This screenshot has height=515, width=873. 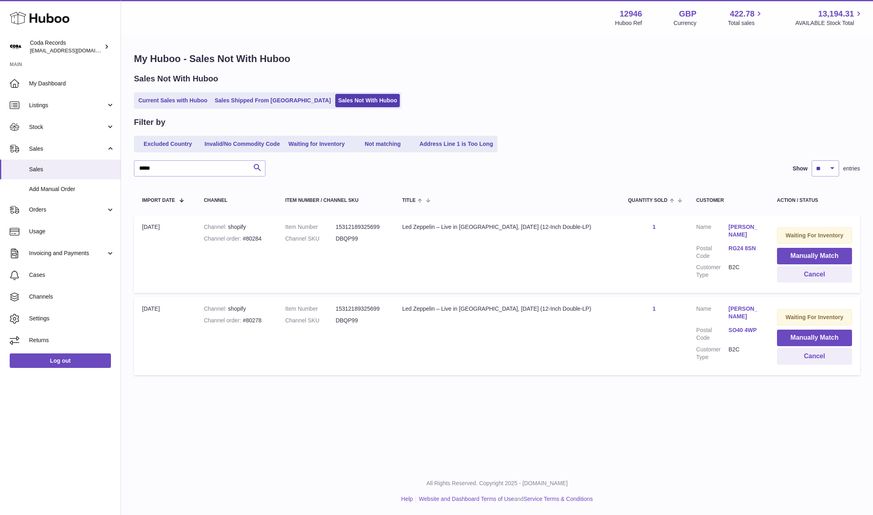 What do you see at coordinates (173, 100) in the screenshot?
I see `a: Current Sales with Huboo` at bounding box center [173, 100].